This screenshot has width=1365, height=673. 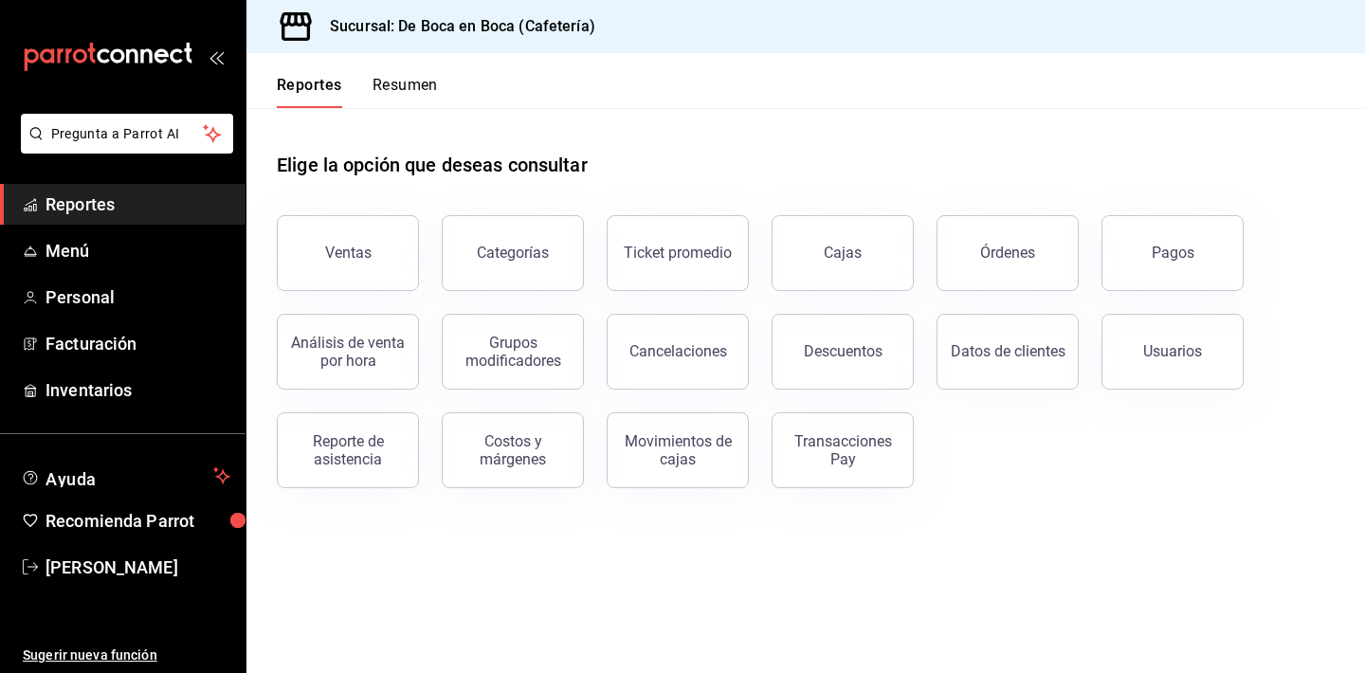 What do you see at coordinates (843, 352) in the screenshot?
I see `button: Descuentos` at bounding box center [843, 352].